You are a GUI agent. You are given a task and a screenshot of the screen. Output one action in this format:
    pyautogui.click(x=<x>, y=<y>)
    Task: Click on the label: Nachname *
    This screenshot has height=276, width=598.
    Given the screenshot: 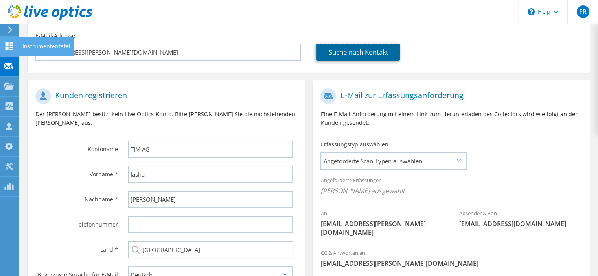 What is the action you would take?
    pyautogui.click(x=77, y=197)
    